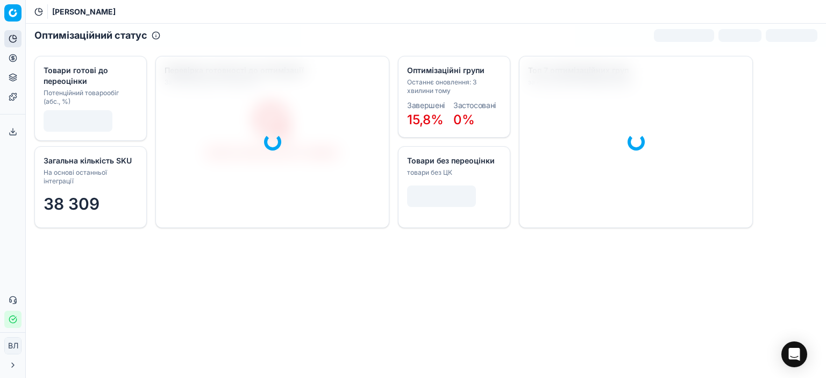 The image size is (826, 378). What do you see at coordinates (91, 35) in the screenshot?
I see `font: Оптимізаційний статус` at bounding box center [91, 35].